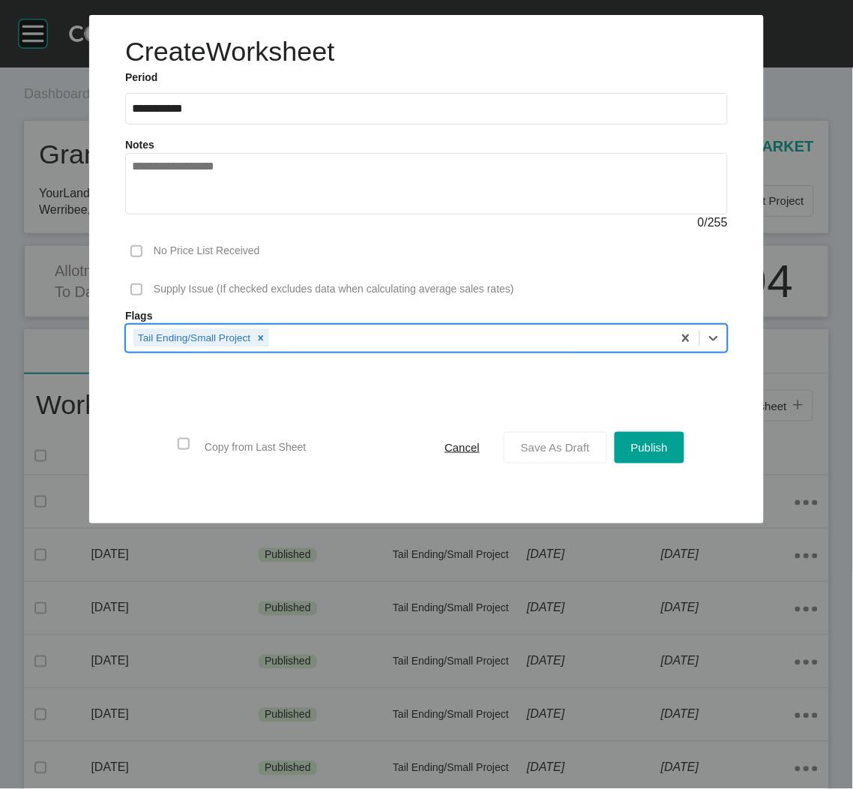  Describe the element at coordinates (427, 223) in the screenshot. I see `div: / 255` at that location.